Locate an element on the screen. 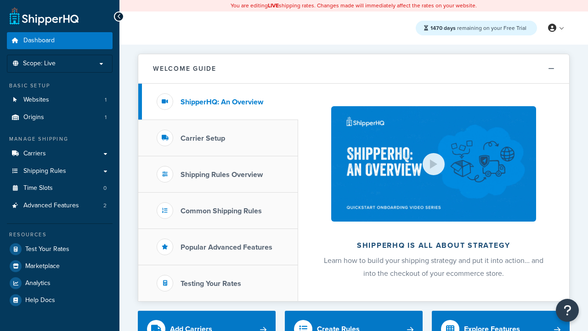 This screenshot has height=331, width=588. li: Advanced Features is located at coordinates (60, 205).